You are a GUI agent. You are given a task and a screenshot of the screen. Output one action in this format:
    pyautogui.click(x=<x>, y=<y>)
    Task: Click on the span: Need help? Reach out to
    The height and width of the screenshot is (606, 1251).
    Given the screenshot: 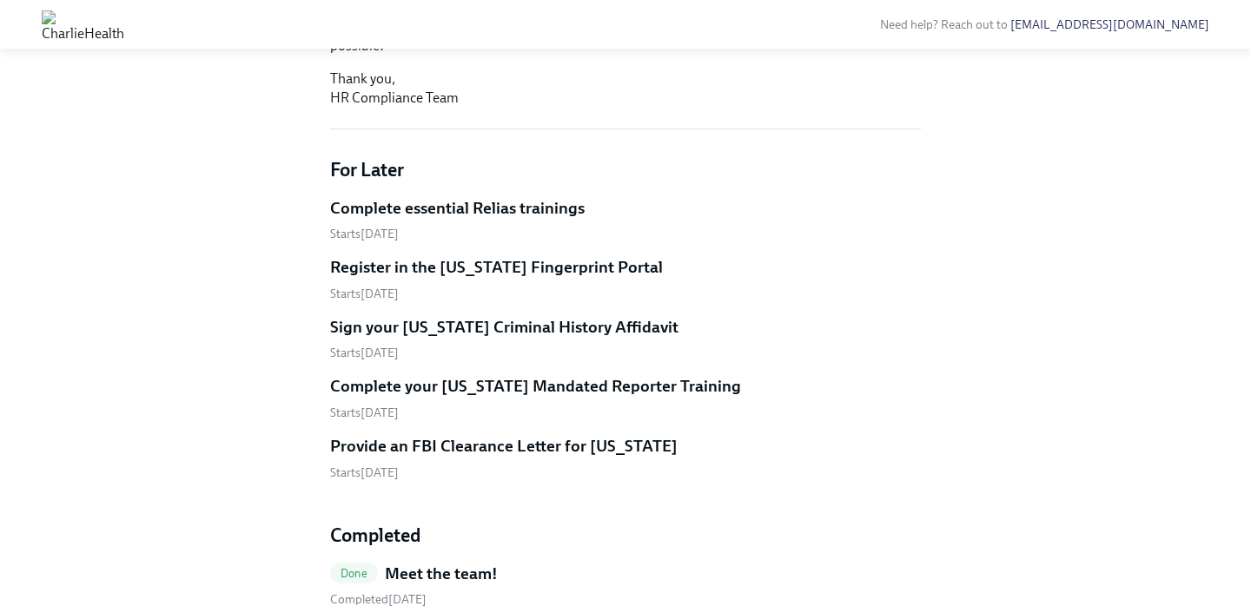 What is the action you would take?
    pyautogui.click(x=1044, y=24)
    